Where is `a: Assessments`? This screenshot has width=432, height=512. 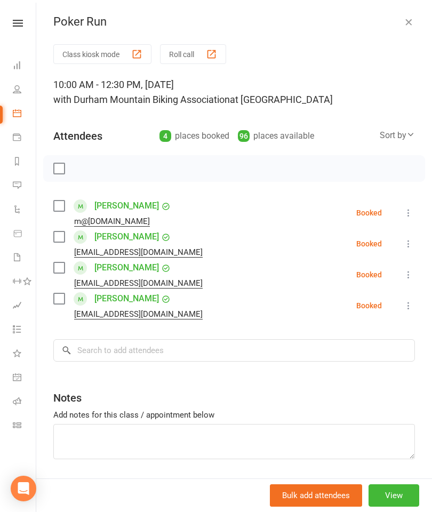 a: Assessments is located at coordinates (25, 306).